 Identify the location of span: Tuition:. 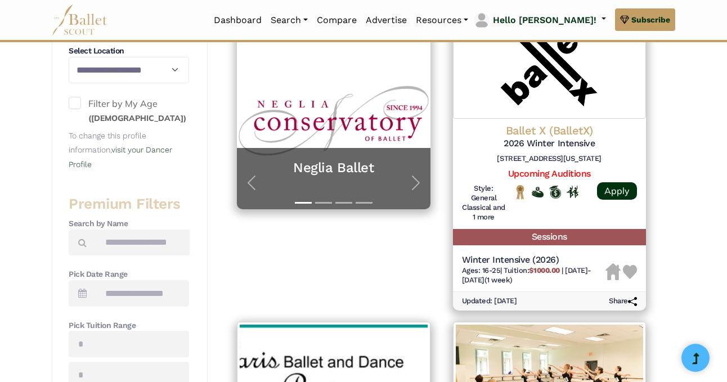
(532, 270).